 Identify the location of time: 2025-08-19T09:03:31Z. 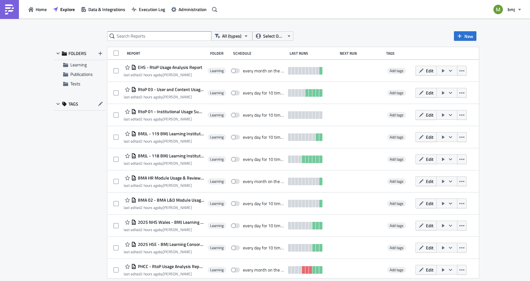
(150, 229).